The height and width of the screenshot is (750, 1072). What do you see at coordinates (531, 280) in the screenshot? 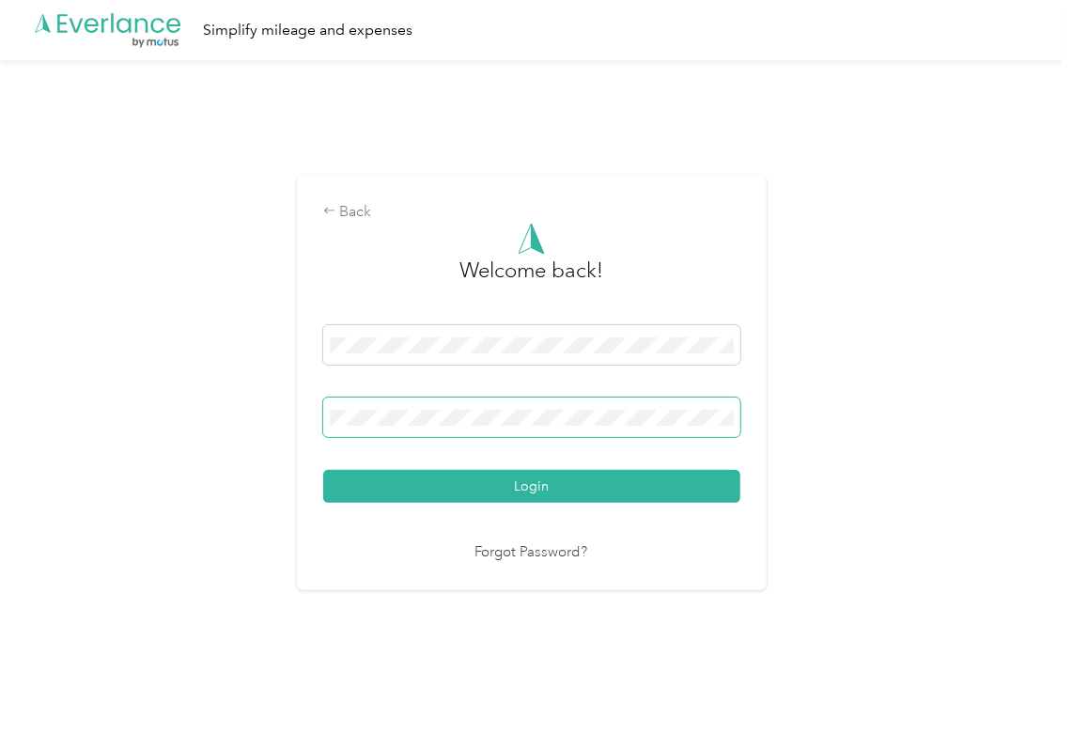
I see `h3: greeting` at bounding box center [531, 280].